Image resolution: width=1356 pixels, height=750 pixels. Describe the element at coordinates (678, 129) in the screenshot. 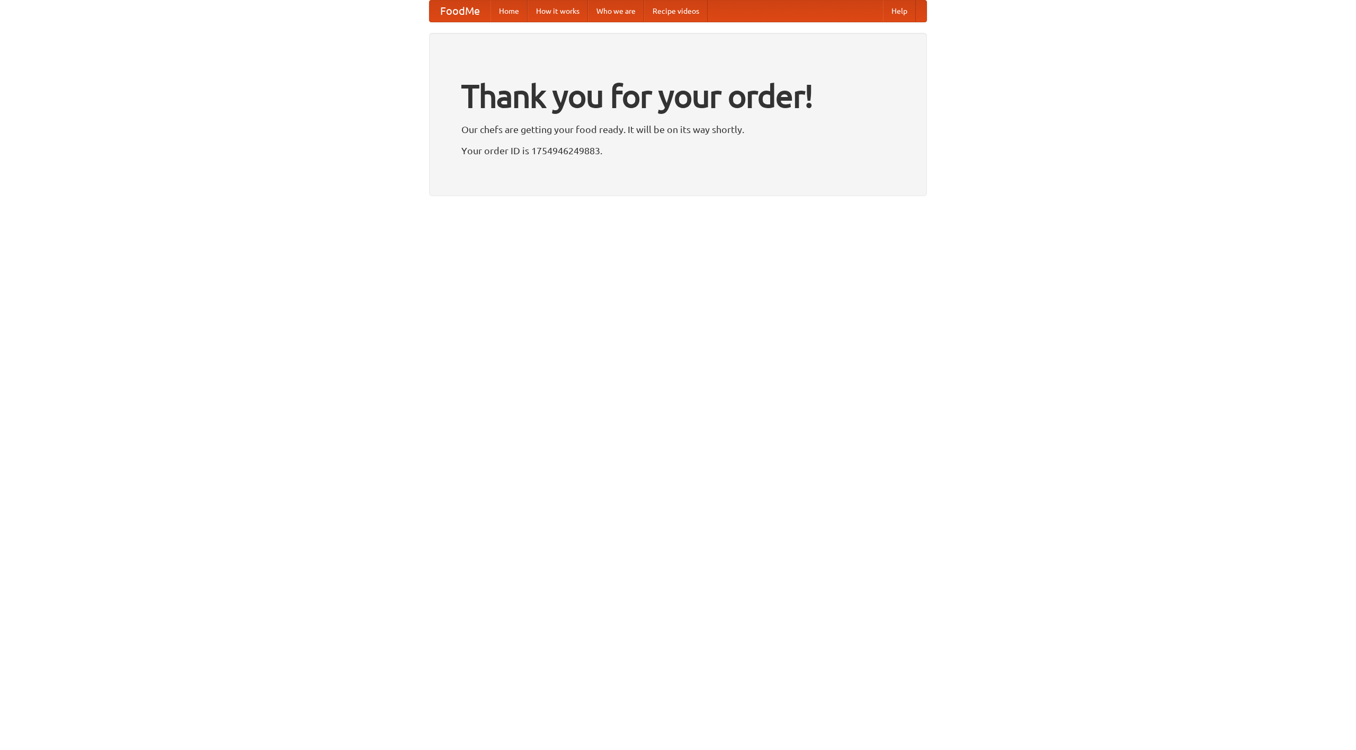

I see `p: Our chefs are getting your food ready. It will be on its way shortly.` at that location.